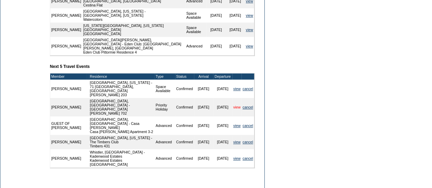 The height and width of the screenshot is (188, 432). I want to click on td: Type, so click(165, 76).